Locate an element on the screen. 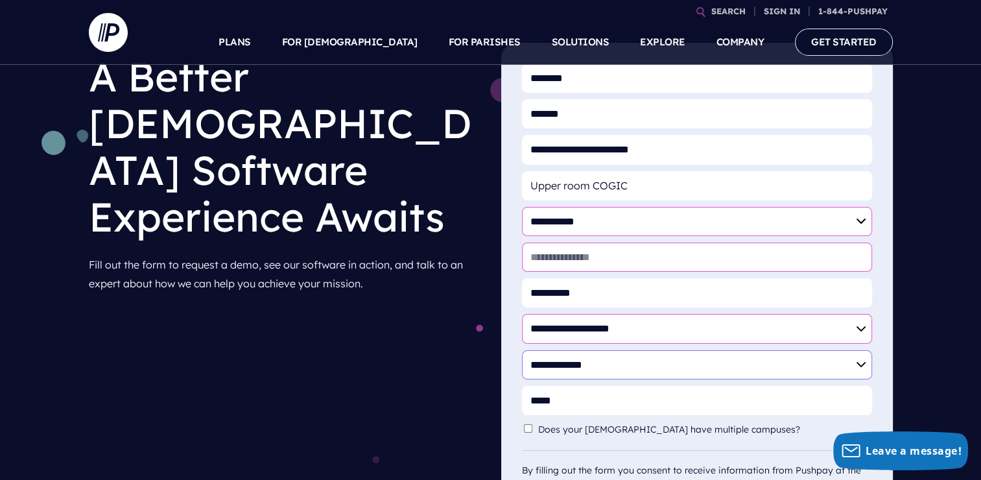 This screenshot has width=981, height=480. a: PLANS is located at coordinates (235, 42).